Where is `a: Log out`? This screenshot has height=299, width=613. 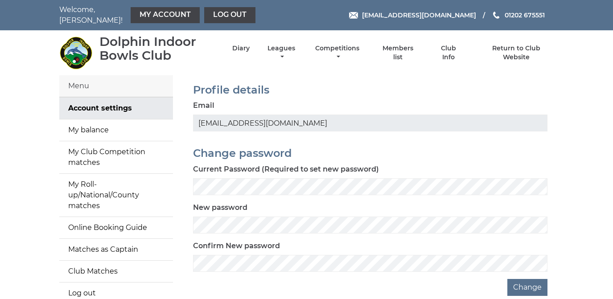
a: Log out is located at coordinates (229, 15).